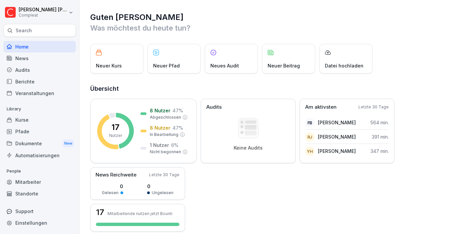 The height and width of the screenshot is (234, 460). Describe the element at coordinates (159, 145) in the screenshot. I see `p: 1 Nutzer` at that location.